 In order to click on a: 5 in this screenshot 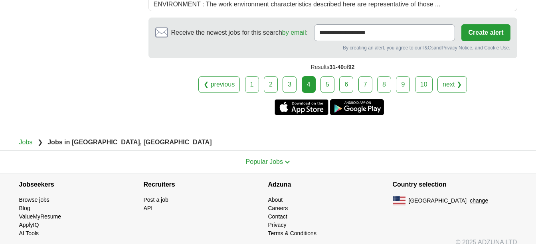, I will do `click(327, 85)`.